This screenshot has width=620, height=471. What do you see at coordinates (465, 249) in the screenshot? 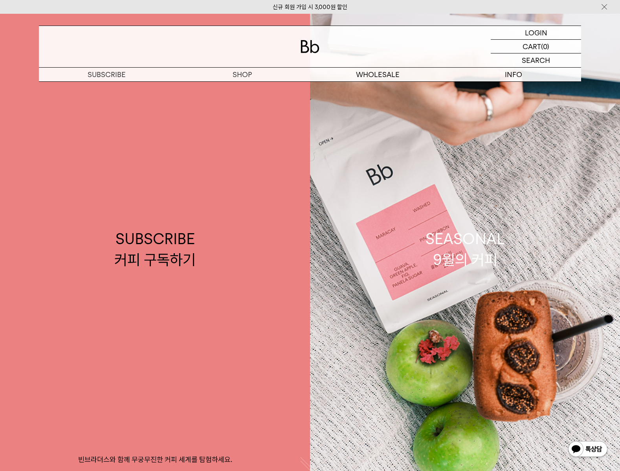
I see `div: SEASONAL 9월의 커피` at bounding box center [465, 249].